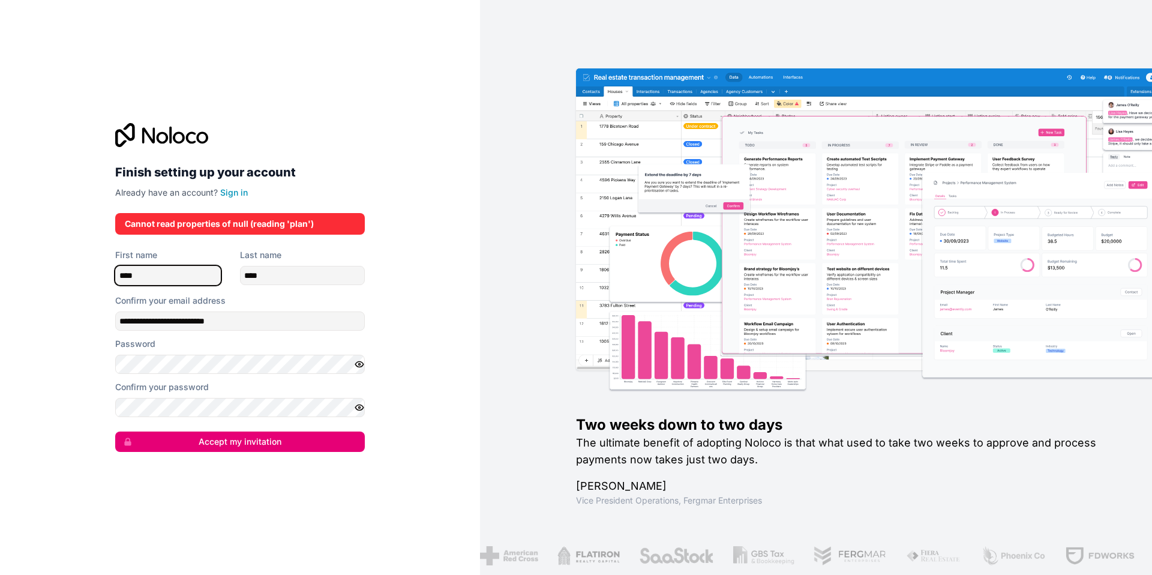 Image resolution: width=1152 pixels, height=575 pixels. What do you see at coordinates (240, 224) in the screenshot?
I see `div: Cannot read properties of null (reading 'plan')` at bounding box center [240, 224].